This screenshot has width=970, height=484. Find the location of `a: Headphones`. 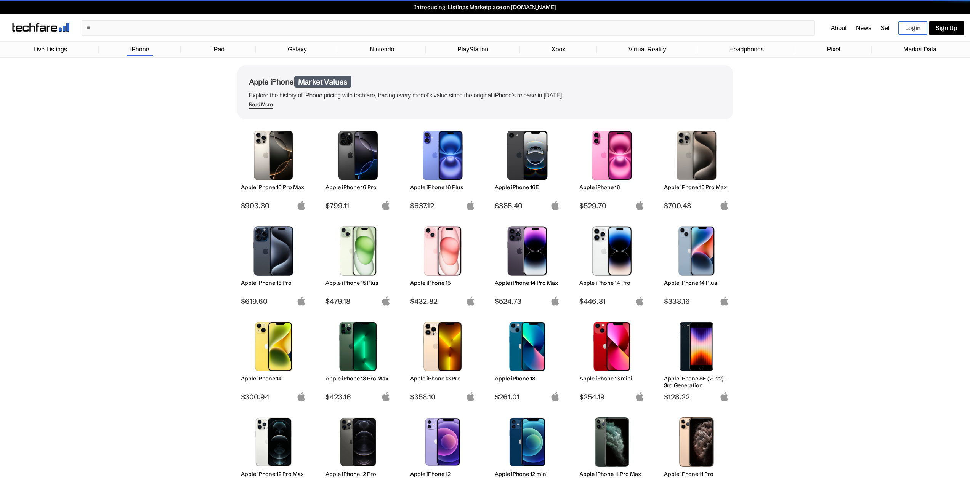

a: Headphones is located at coordinates (746, 50).